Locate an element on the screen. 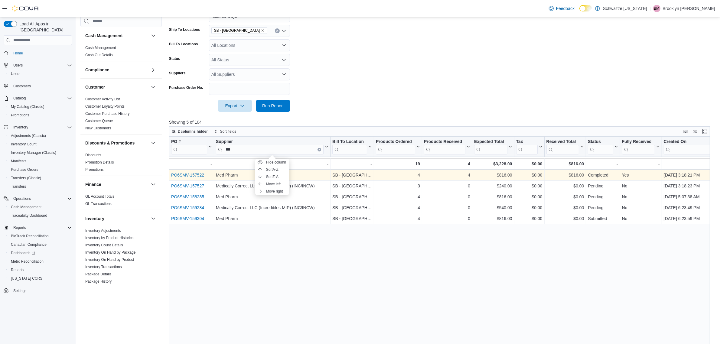 This screenshot has height=344, width=720. div: 19 is located at coordinates (398, 164).